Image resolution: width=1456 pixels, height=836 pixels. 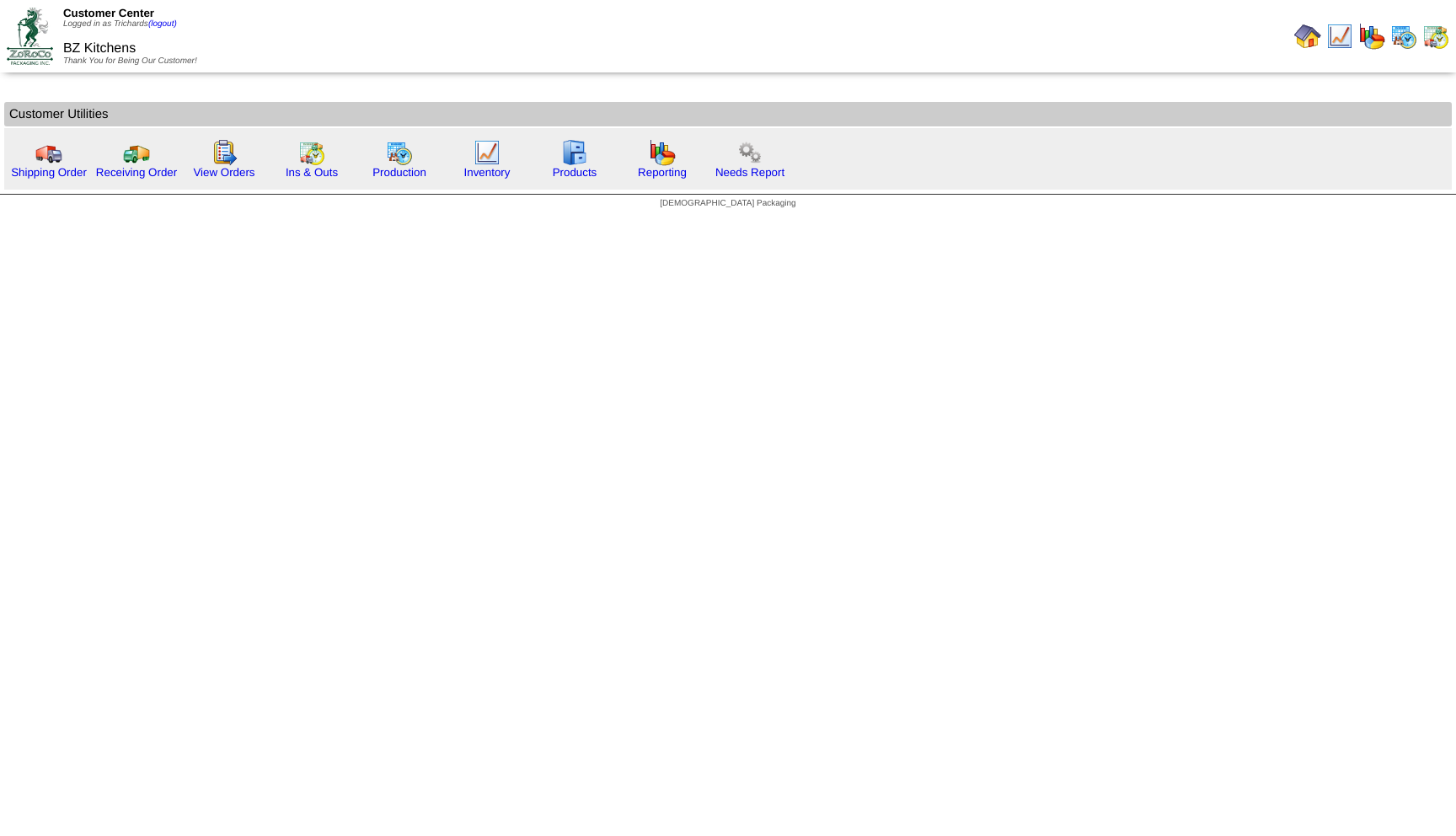 What do you see at coordinates (1308, 36) in the screenshot?
I see `img: home.gif` at bounding box center [1308, 36].